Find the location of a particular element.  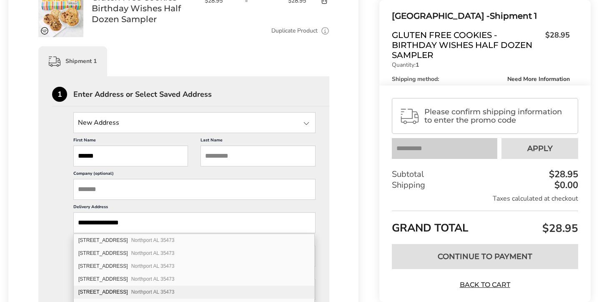

input: Company is located at coordinates (194, 189).